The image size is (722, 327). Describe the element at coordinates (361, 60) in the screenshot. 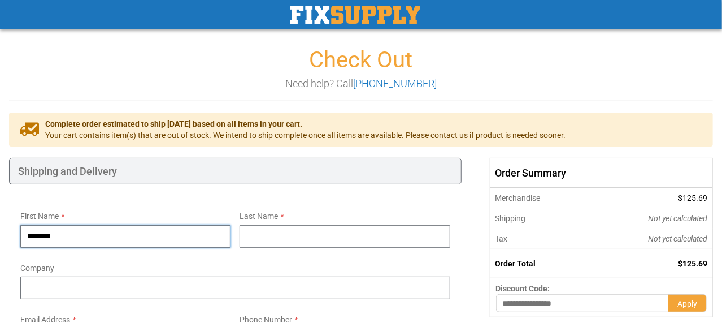

I see `h1: Check Out` at that location.